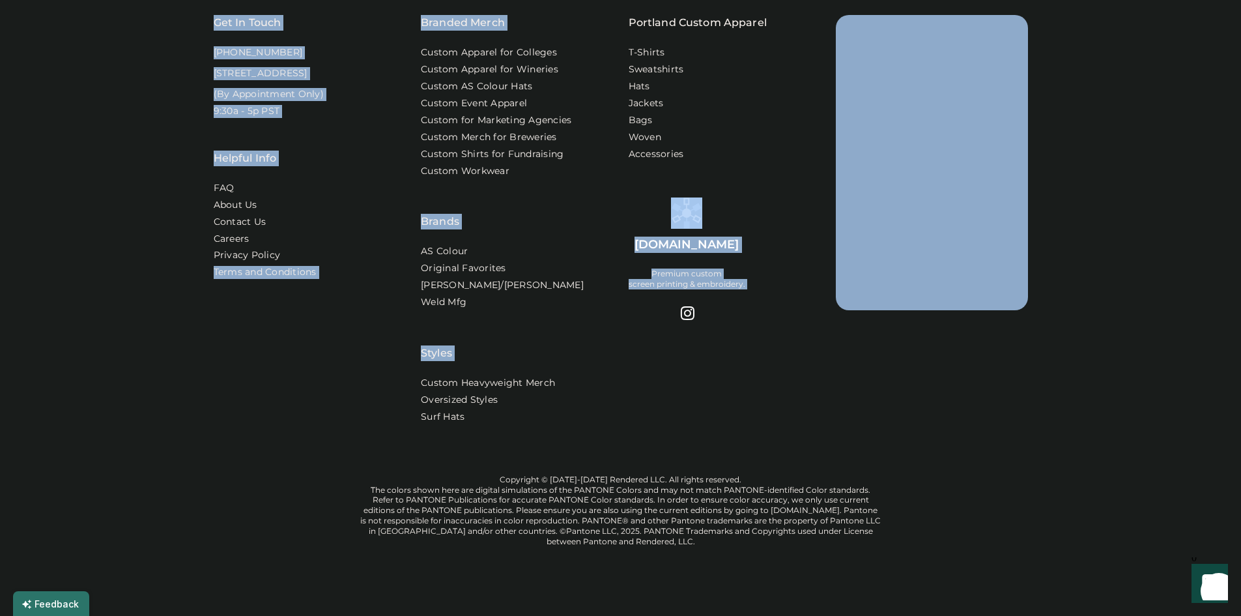 The image size is (1241, 616). What do you see at coordinates (698, 23) in the screenshot?
I see `a: Portland Custom Apparel` at bounding box center [698, 23].